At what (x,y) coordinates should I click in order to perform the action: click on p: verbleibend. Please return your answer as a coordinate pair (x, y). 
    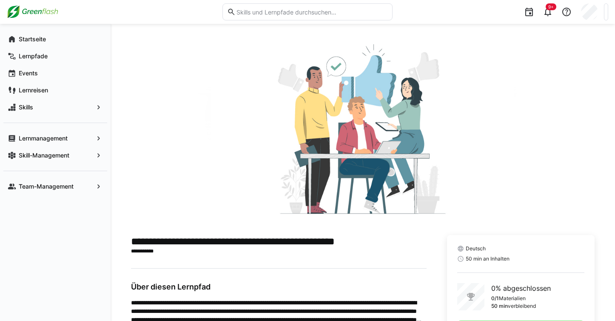
    Looking at the image, I should click on (522, 306).